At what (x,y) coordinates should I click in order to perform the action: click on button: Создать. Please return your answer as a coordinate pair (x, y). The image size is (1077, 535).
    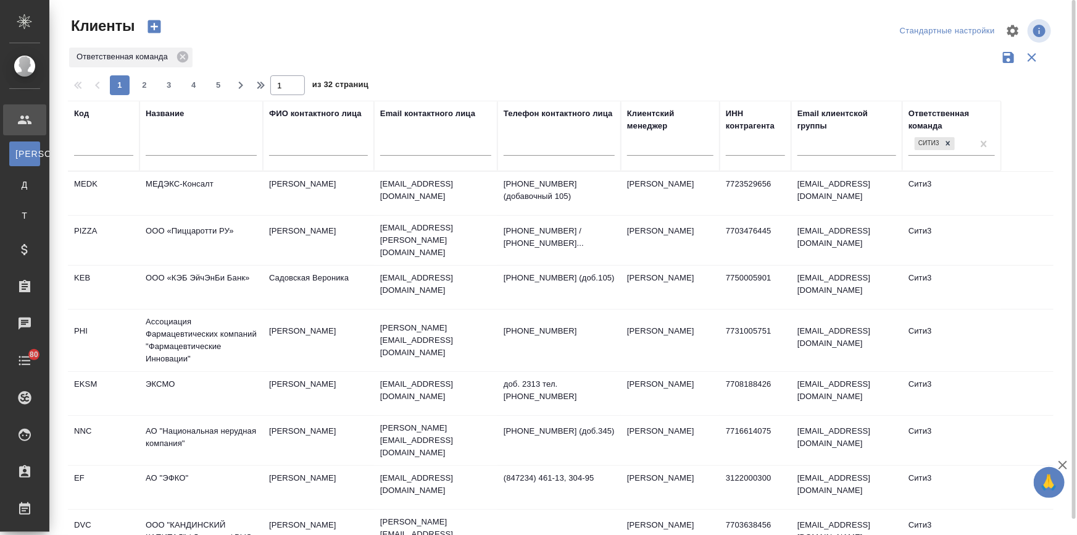
    Looking at the image, I should click on (154, 27).